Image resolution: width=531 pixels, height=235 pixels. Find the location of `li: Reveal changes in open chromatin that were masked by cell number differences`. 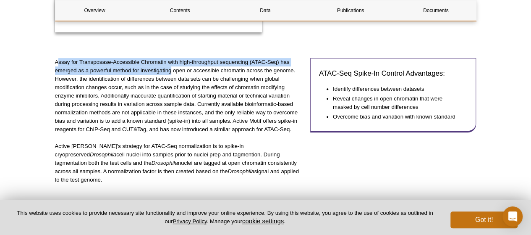

li: Reveal changes in open chromatin that were masked by cell number differences is located at coordinates (396, 103).